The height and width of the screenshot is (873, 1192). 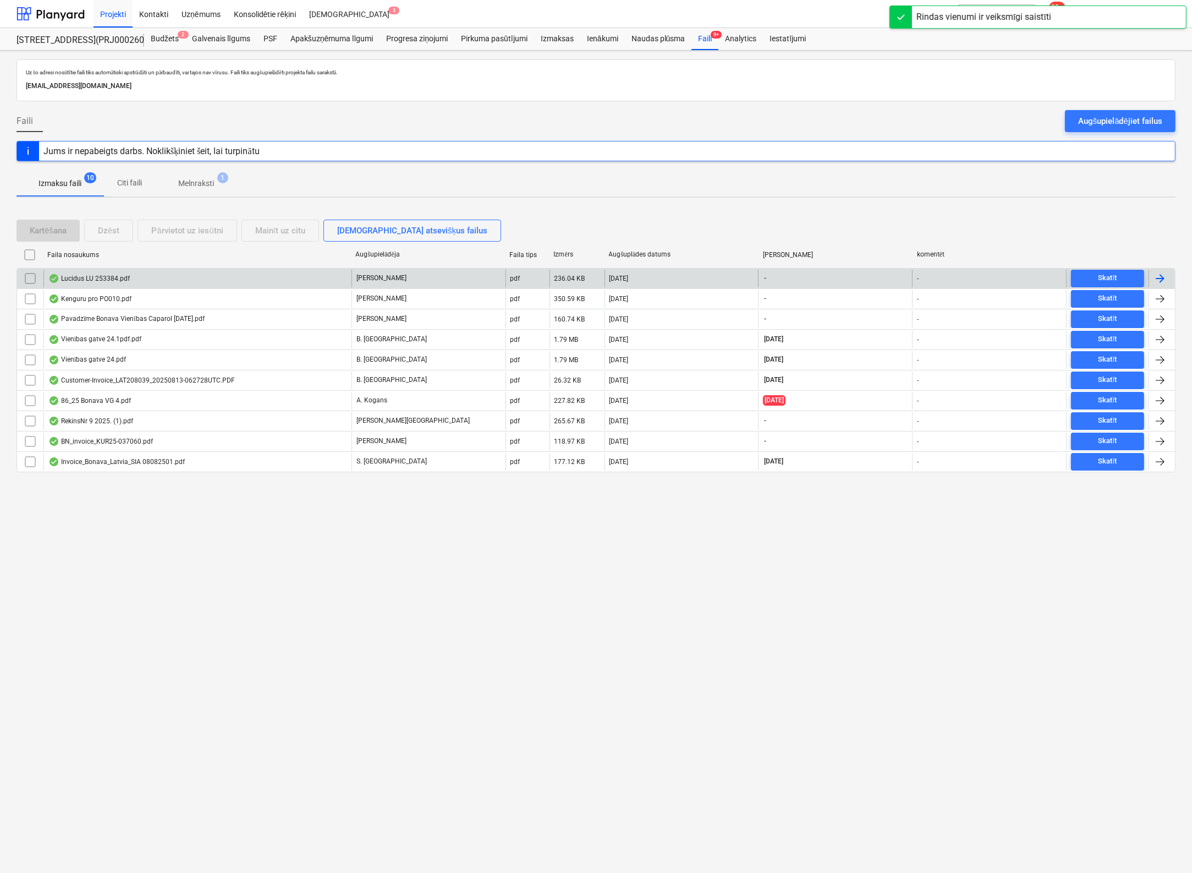 I want to click on a: Faili9+, so click(x=705, y=39).